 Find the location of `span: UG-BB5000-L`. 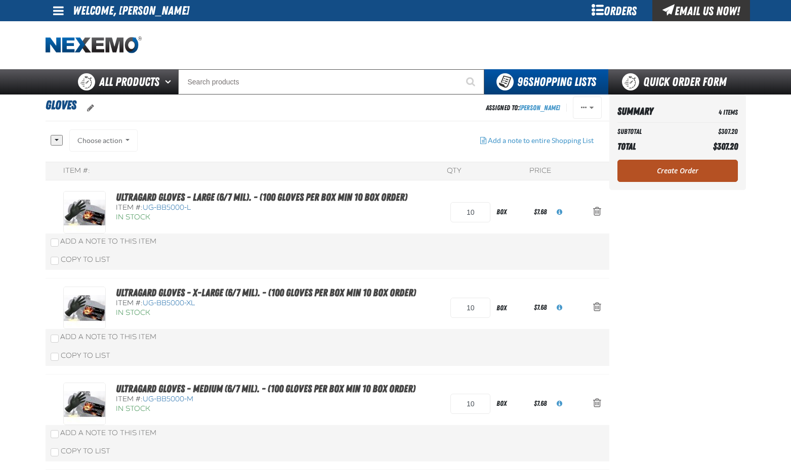

span: UG-BB5000-L is located at coordinates (166, 207).